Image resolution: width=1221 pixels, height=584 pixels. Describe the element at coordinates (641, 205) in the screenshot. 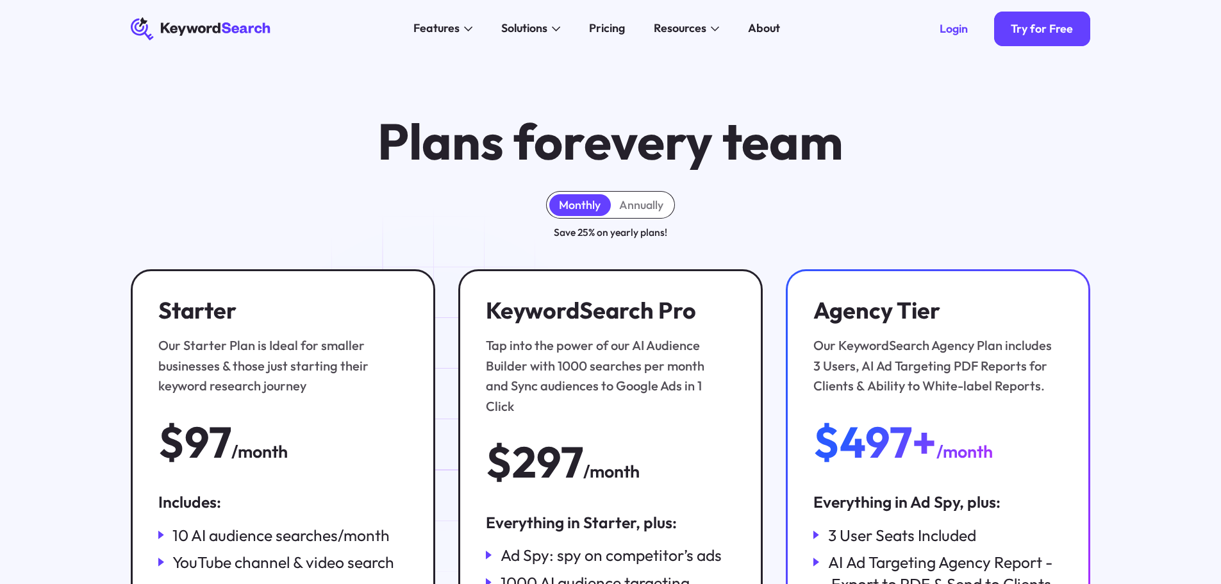

I see `div: Annually` at that location.